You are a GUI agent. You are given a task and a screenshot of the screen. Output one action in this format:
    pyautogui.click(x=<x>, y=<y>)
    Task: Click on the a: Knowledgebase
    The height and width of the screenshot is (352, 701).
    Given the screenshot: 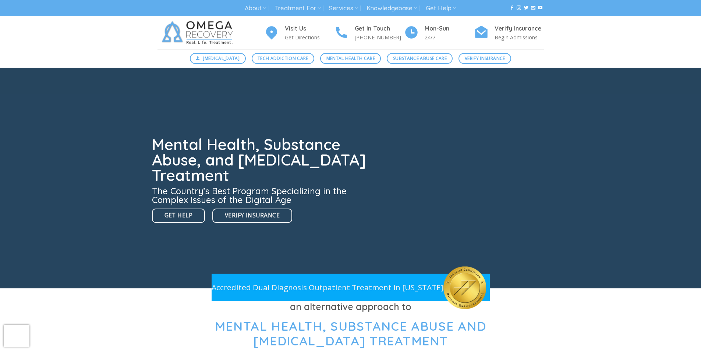 What is the action you would take?
    pyautogui.click(x=392, y=8)
    